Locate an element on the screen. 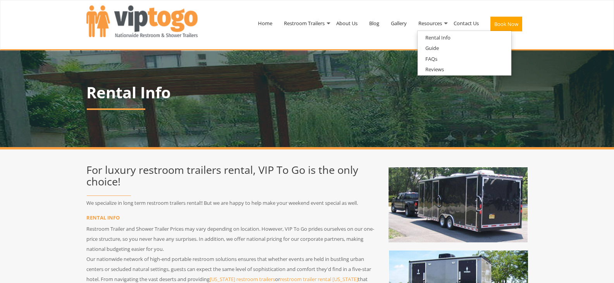 This screenshot has height=283, width=614. a: Home is located at coordinates (265, 23).